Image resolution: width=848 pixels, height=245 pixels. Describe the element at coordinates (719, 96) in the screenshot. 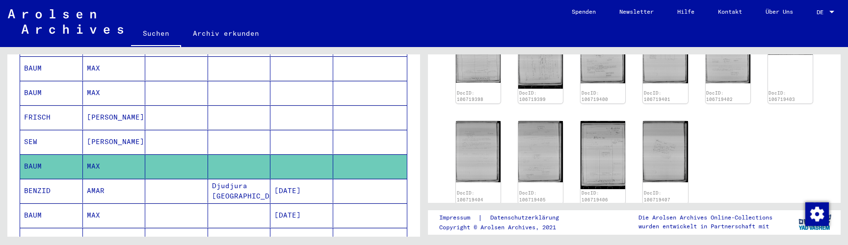

I see `a: DocID: 106719402` at that location.